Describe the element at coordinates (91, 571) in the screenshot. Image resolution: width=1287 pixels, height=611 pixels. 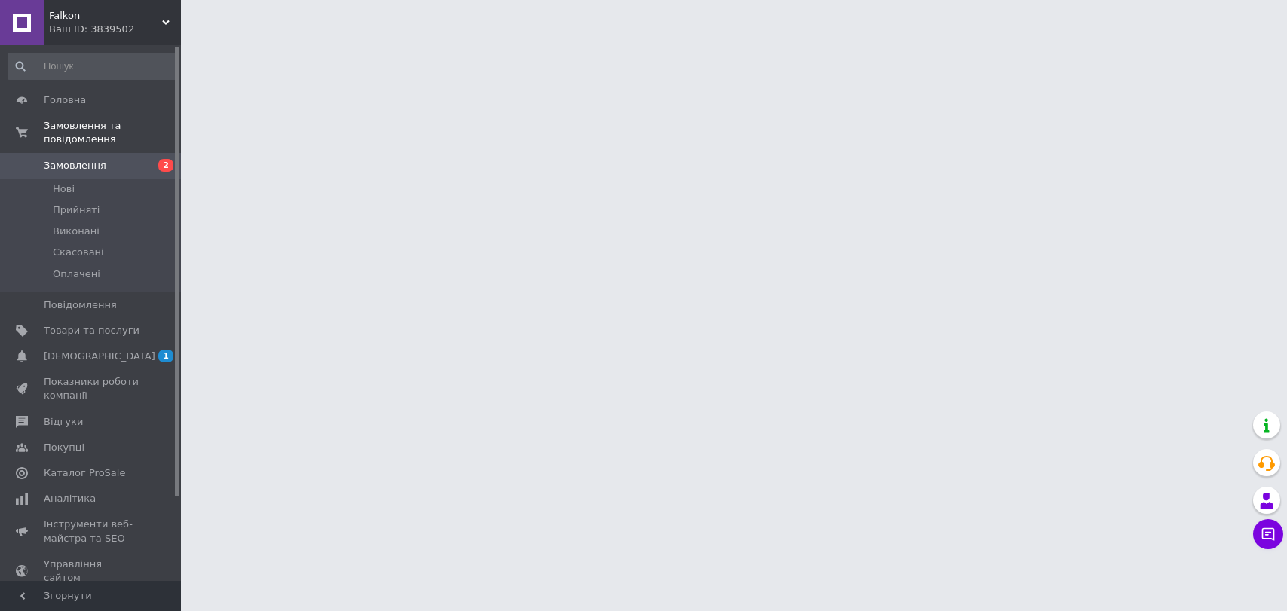
I see `span: Управління сайтом` at that location.